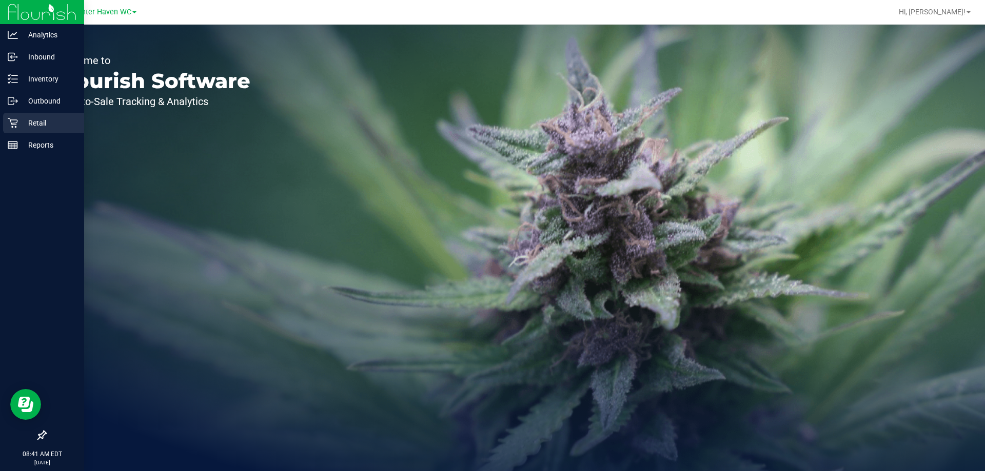 The height and width of the screenshot is (471, 985). What do you see at coordinates (49, 57) in the screenshot?
I see `p: Inbound` at bounding box center [49, 57].